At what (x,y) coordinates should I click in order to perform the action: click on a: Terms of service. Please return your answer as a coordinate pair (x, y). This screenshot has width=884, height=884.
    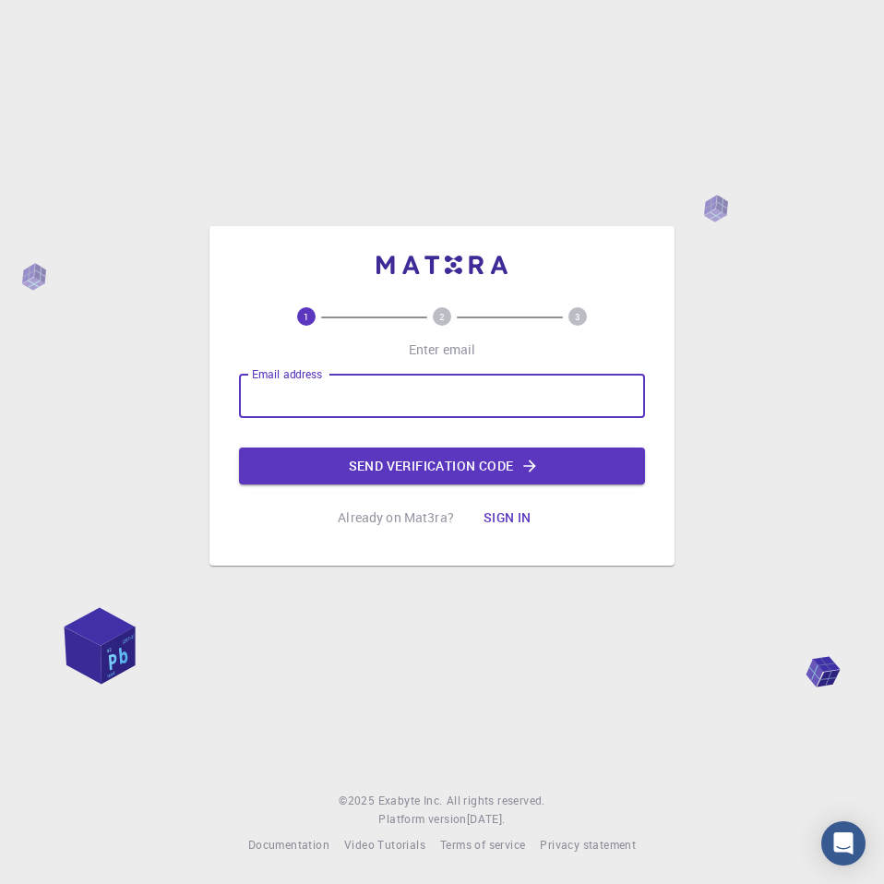
    Looking at the image, I should click on (483, 845).